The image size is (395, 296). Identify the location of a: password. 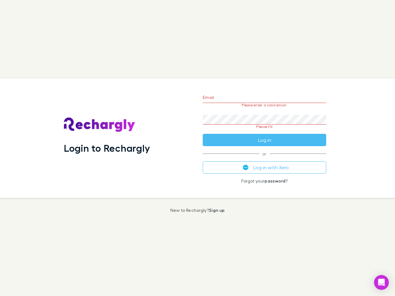
(275, 181).